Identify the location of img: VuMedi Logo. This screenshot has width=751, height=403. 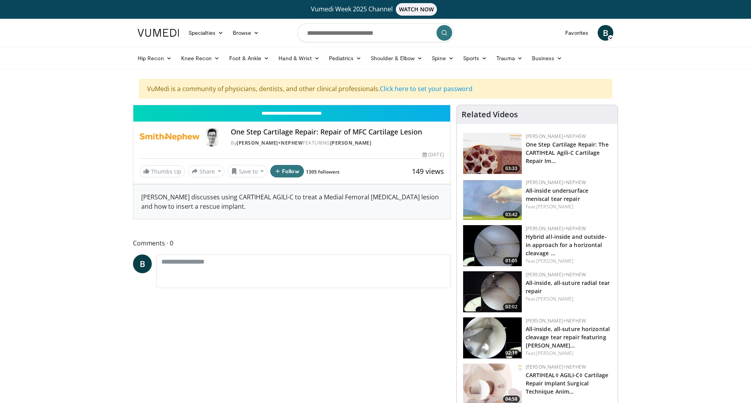
(158, 33).